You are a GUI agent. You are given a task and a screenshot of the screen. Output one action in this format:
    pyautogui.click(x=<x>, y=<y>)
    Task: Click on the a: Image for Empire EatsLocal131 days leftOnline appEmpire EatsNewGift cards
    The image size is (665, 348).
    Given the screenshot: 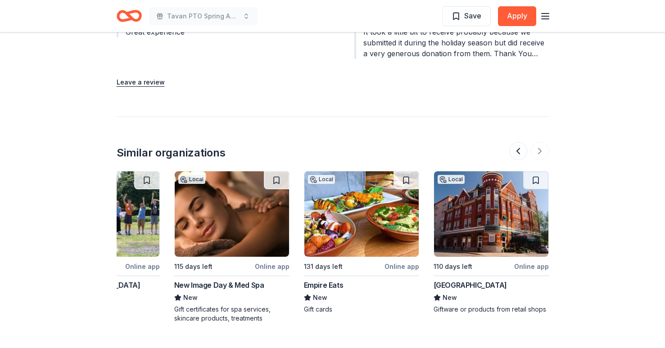 What is the action you would take?
    pyautogui.click(x=361, y=243)
    